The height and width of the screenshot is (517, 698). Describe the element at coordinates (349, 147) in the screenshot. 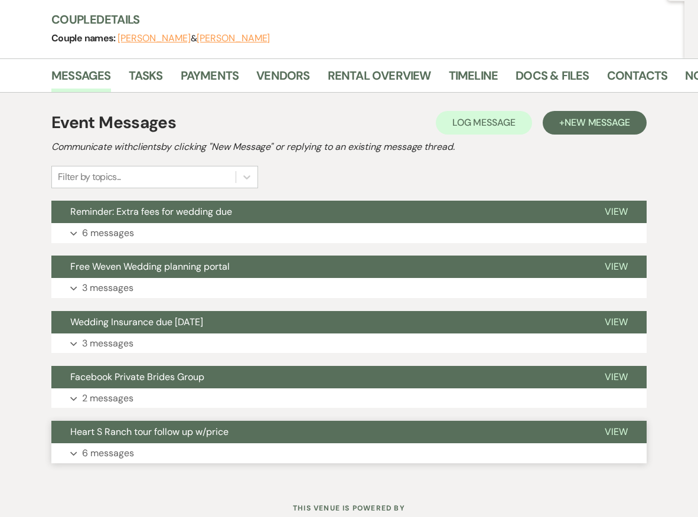

I see `h2: Communicate with clients by clicking "New Message" or replying to an existing message thread.` at that location.